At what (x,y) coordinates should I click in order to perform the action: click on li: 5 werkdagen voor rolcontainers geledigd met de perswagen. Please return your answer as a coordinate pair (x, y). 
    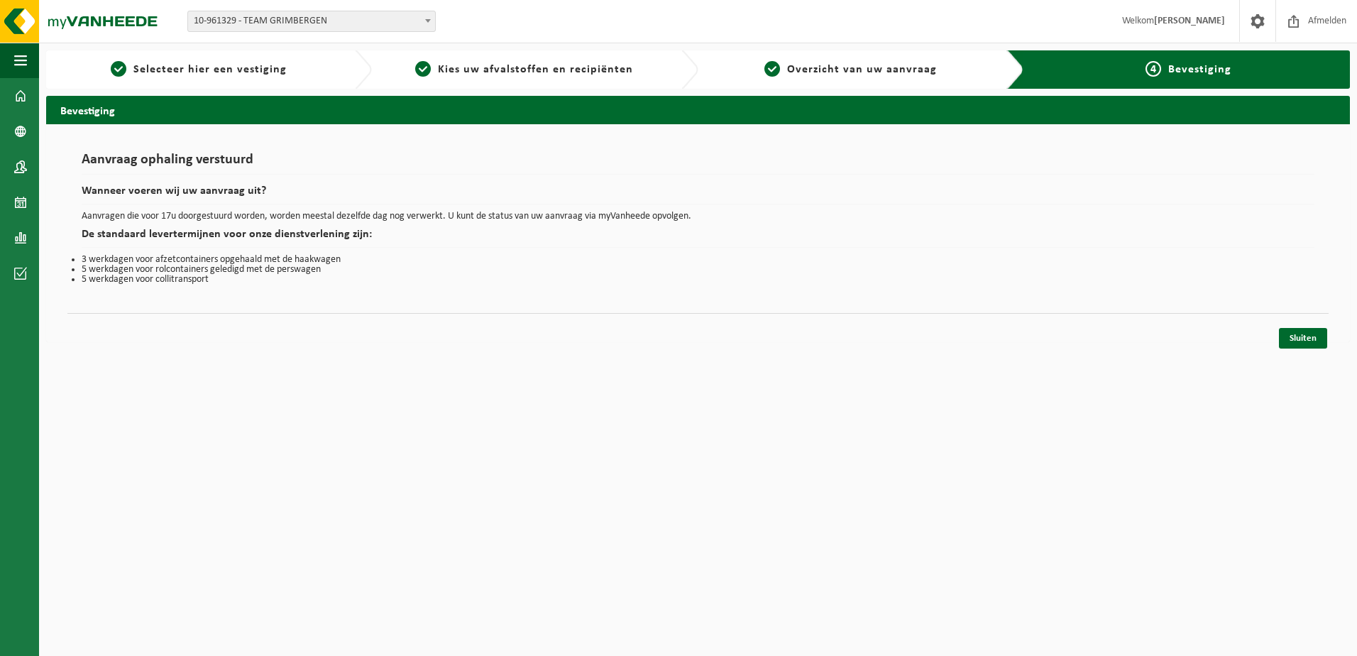
    Looking at the image, I should click on (698, 270).